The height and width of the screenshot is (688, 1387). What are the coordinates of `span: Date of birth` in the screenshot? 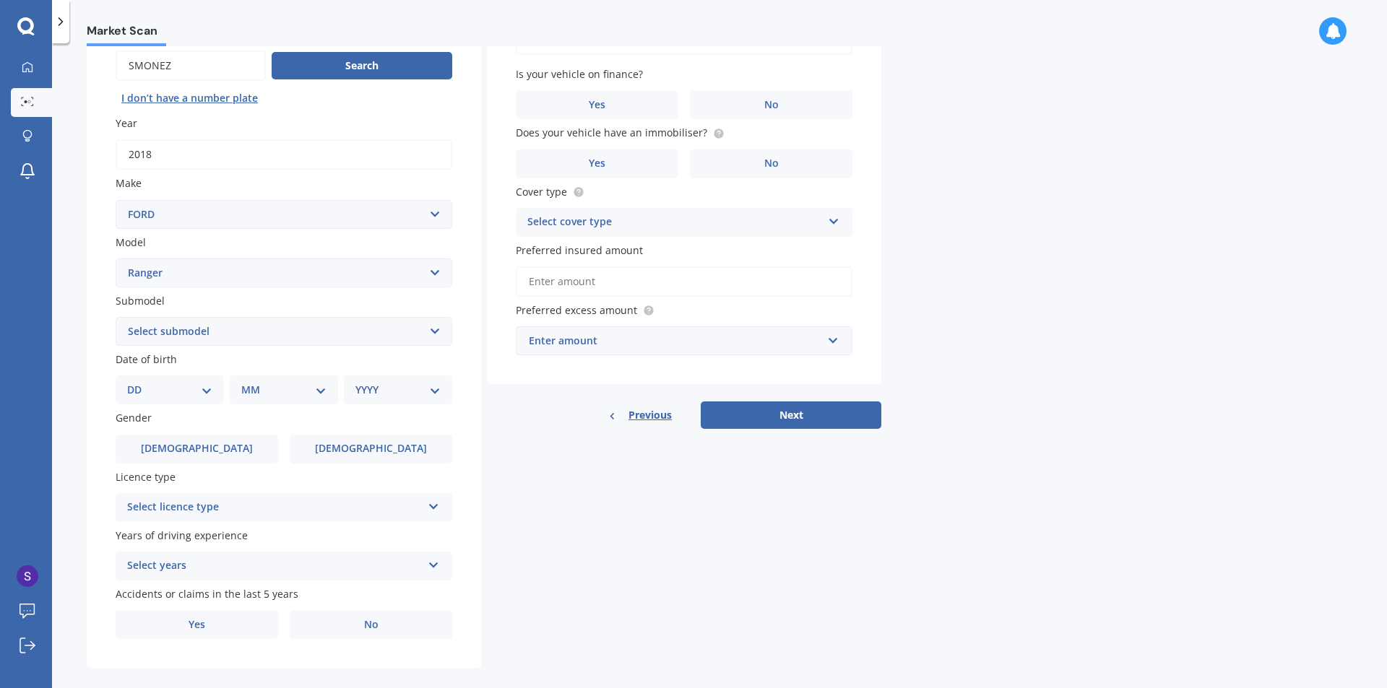 It's located at (146, 359).